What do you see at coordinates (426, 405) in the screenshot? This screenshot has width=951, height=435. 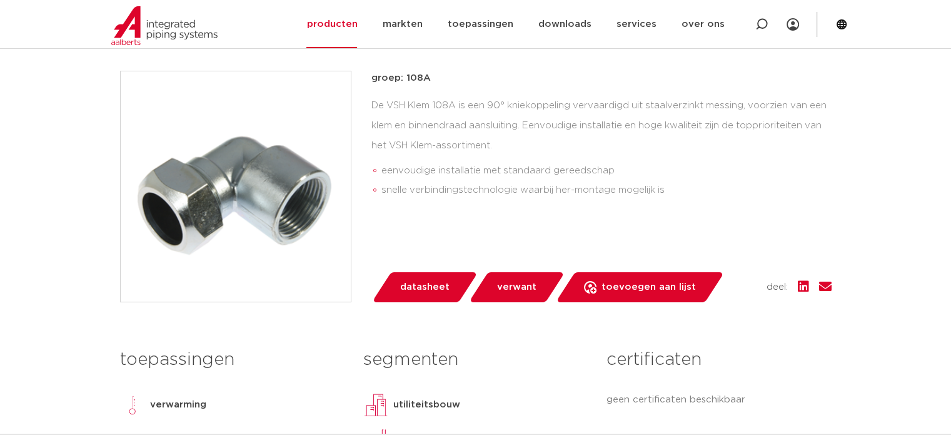 I see `p: utiliteitsbouw` at bounding box center [426, 405].